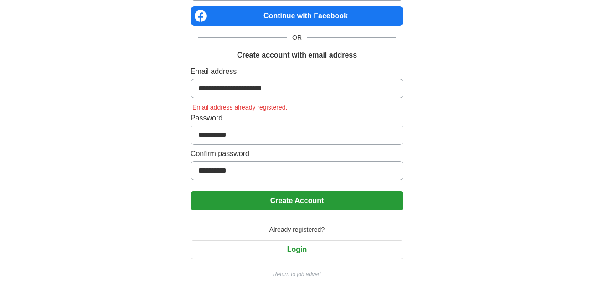 This screenshot has width=594, height=293. What do you see at coordinates (297, 249) in the screenshot?
I see `a: Login` at bounding box center [297, 249].